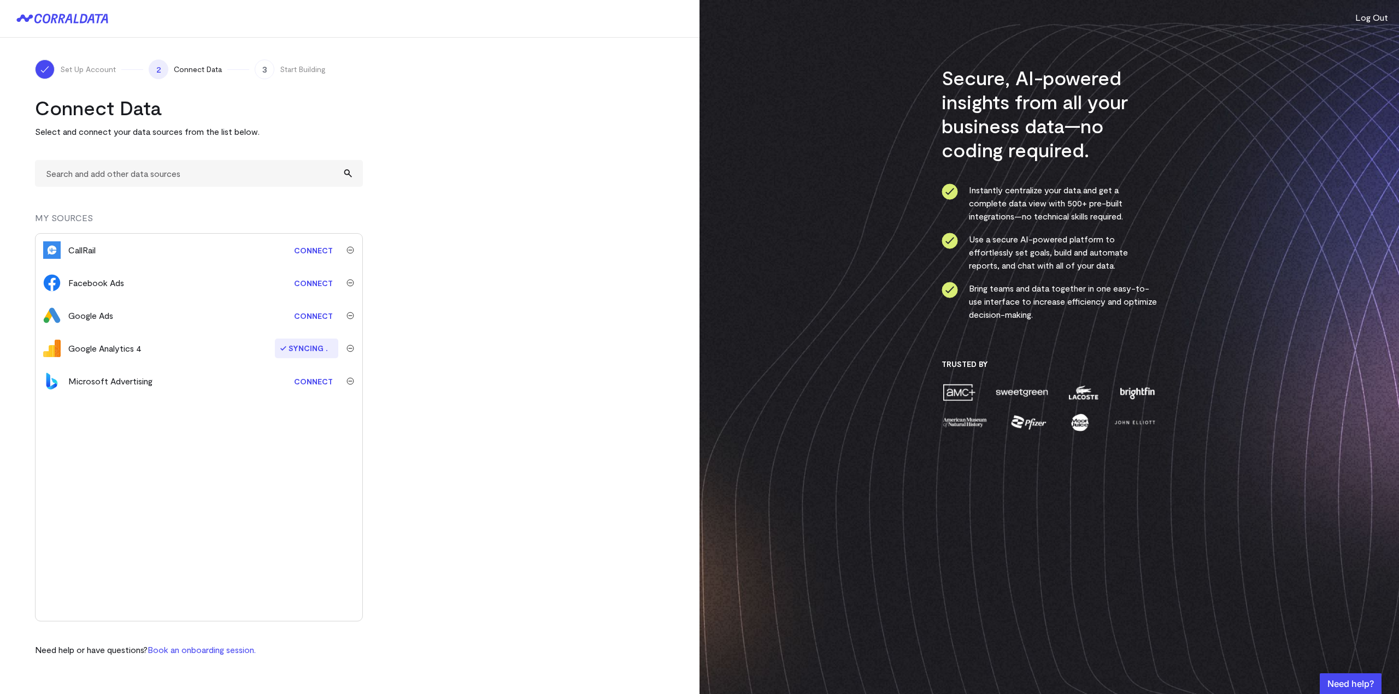 This screenshot has height=694, width=1399. Describe the element at coordinates (158, 69) in the screenshot. I see `span: 2` at that location.